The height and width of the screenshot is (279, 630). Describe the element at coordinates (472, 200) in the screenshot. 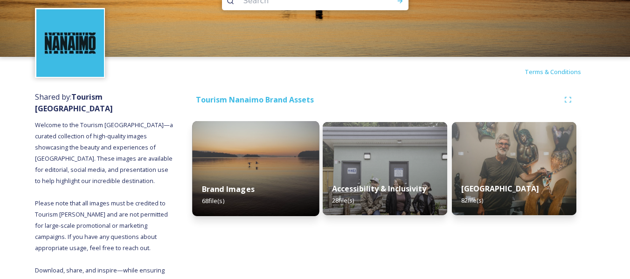

I see `span: 82 file(s)` at that location.